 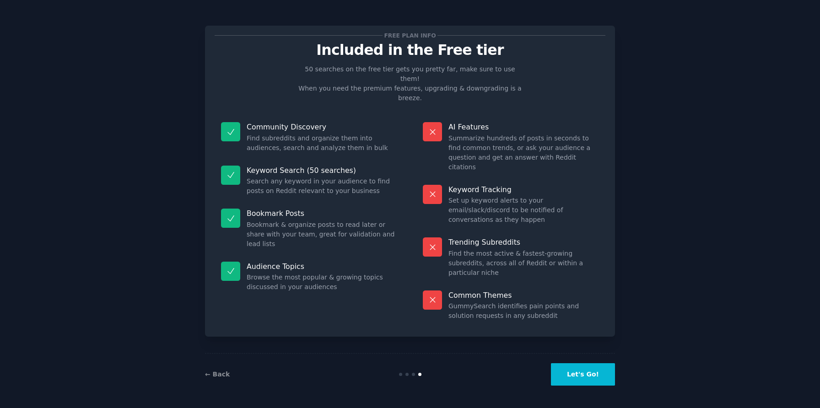 What do you see at coordinates (524, 242) in the screenshot?
I see `p: Trending Subreddits` at bounding box center [524, 242].